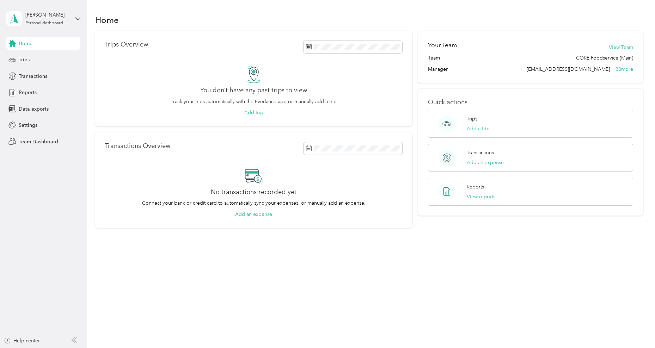  I want to click on span: Trips, so click(24, 60).